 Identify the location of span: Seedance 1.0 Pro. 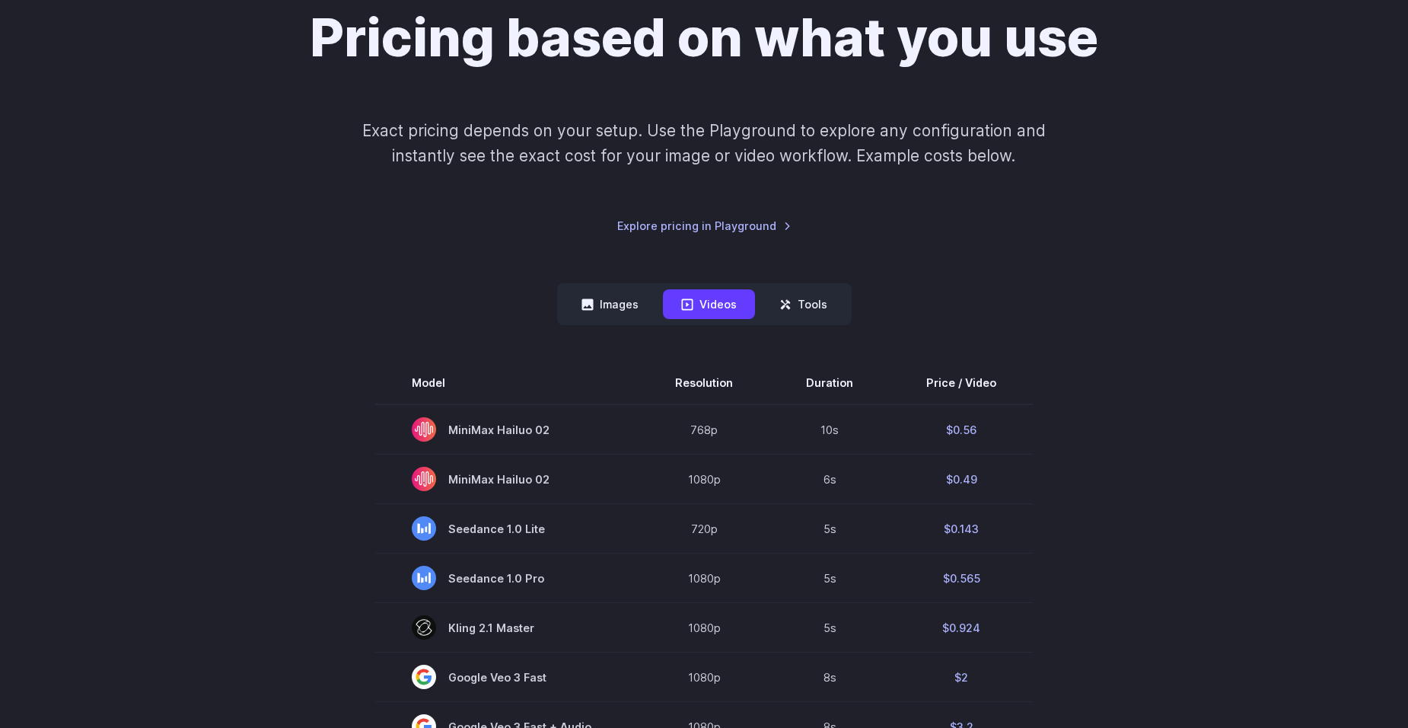
(507, 578).